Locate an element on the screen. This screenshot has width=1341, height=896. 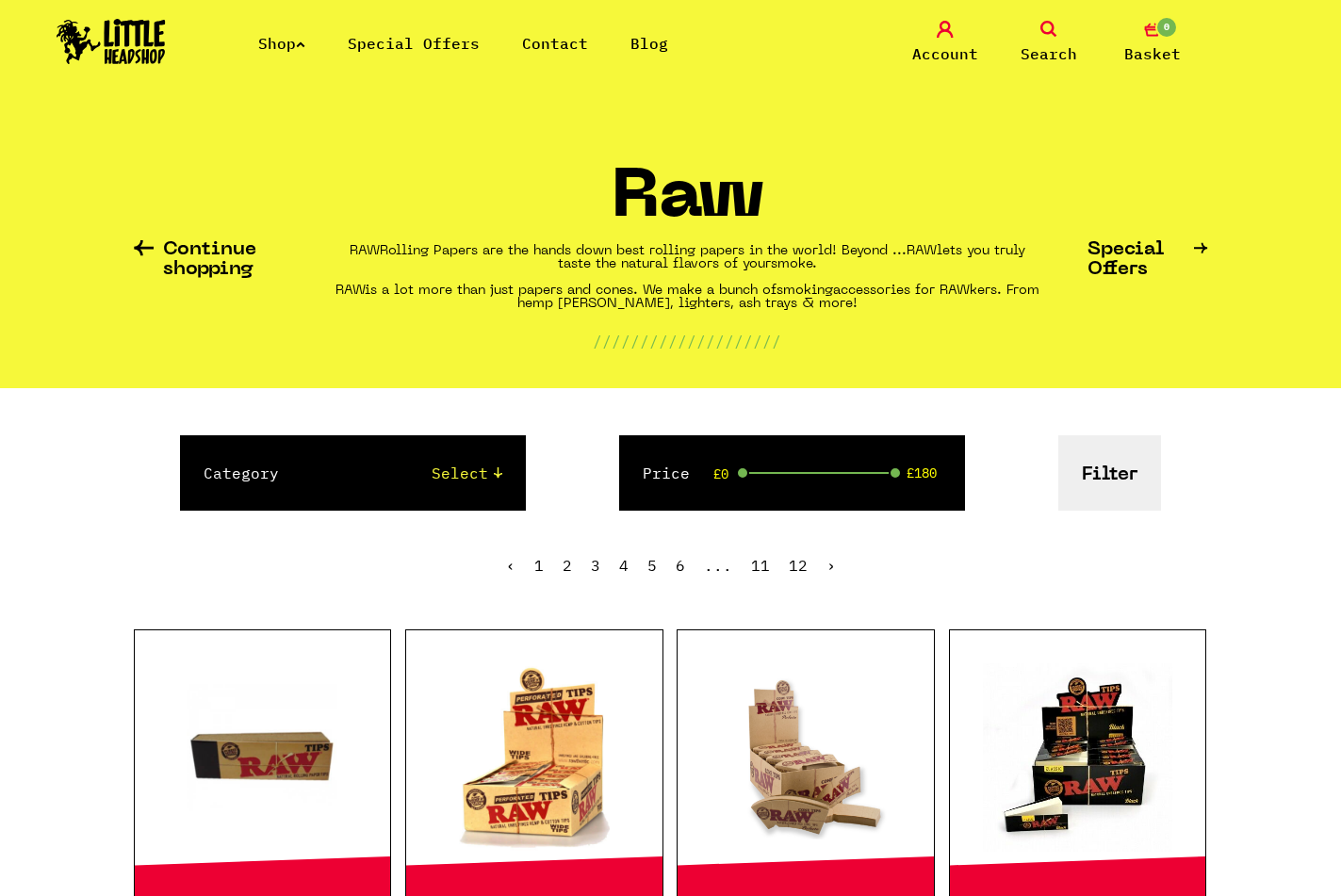
a: Next » is located at coordinates (831, 565).